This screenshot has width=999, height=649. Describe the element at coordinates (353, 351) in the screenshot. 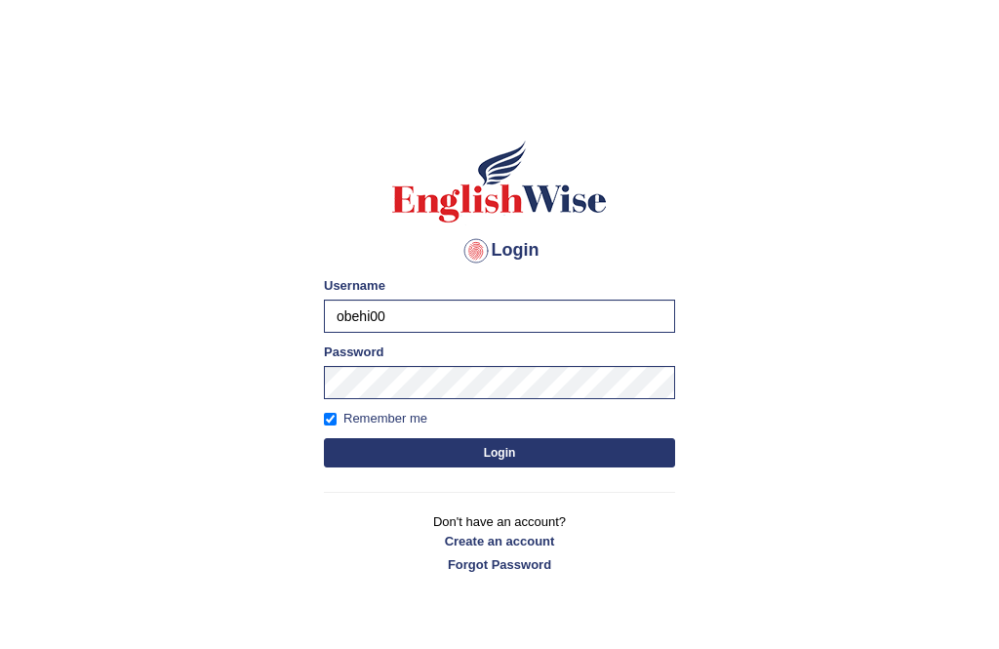

I see `label: Password` at that location.